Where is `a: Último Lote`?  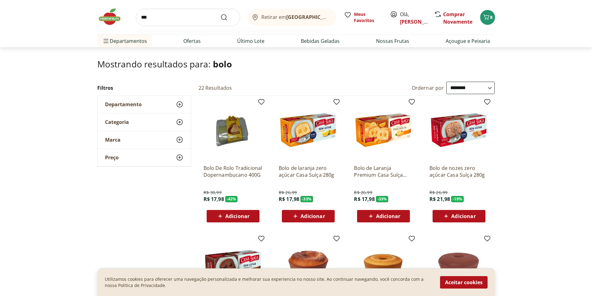 a: Último Lote is located at coordinates (251, 41).